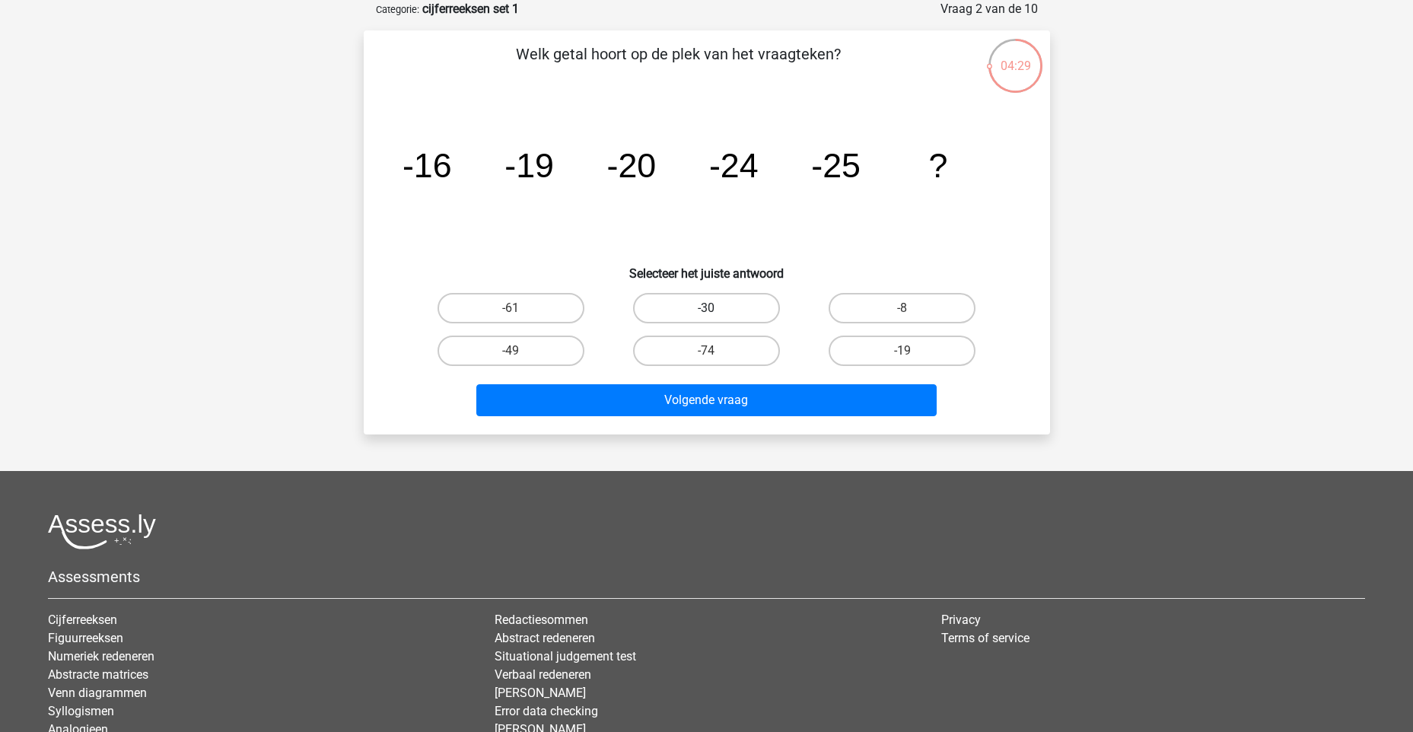  What do you see at coordinates (1015, 56) in the screenshot?
I see `div: 04:29` at bounding box center [1015, 56].